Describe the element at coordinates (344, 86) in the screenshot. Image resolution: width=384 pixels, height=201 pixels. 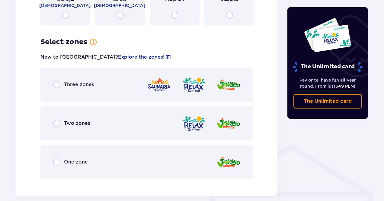
I see `span: 649 PLN` at that location.